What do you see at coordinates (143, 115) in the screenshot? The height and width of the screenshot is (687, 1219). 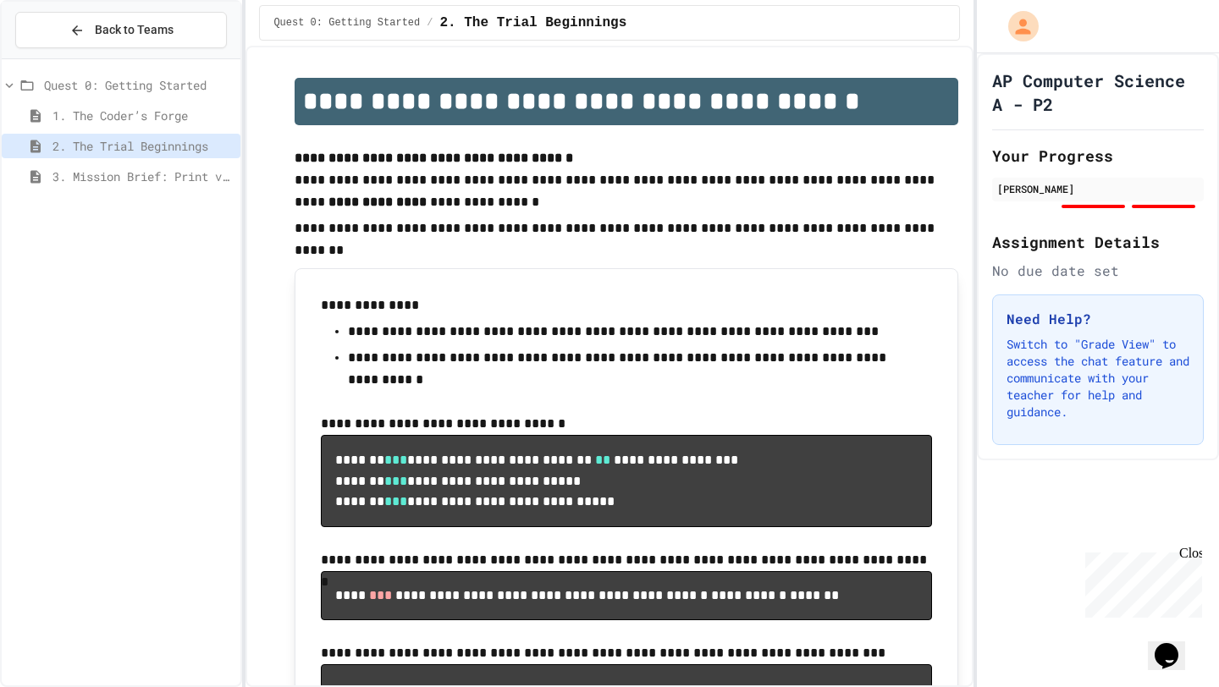 I see `span: 1. The Coder’s Forge` at bounding box center [143, 115].